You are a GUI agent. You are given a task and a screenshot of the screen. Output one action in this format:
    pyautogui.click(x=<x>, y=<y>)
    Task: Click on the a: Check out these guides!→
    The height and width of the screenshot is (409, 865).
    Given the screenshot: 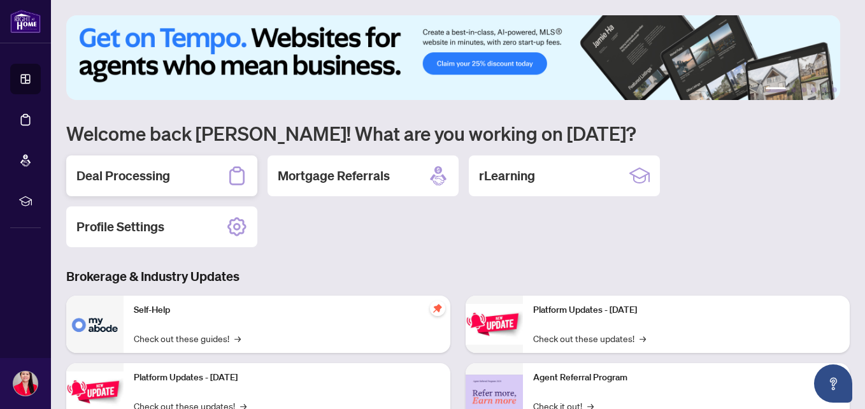 What is the action you would take?
    pyautogui.click(x=187, y=338)
    